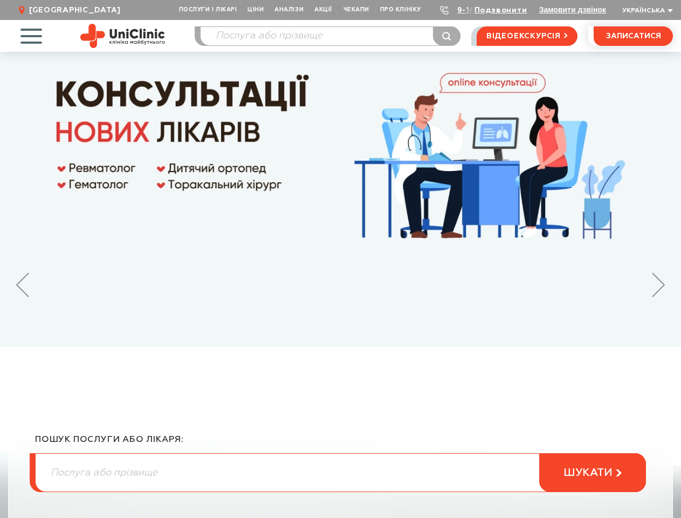  What do you see at coordinates (524, 36) in the screenshot?
I see `span: відеоекскурсія` at bounding box center [524, 36].